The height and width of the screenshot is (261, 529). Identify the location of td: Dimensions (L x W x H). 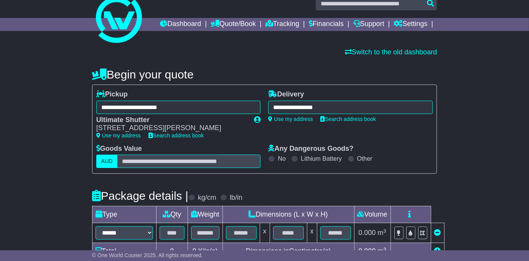
(288, 215).